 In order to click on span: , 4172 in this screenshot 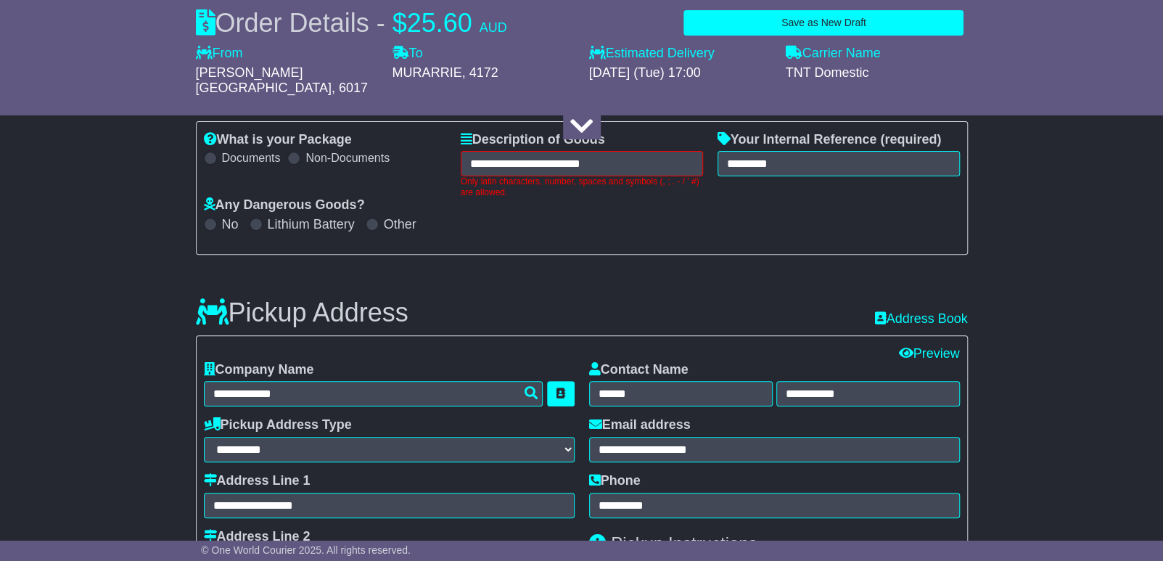, I will do `click(480, 73)`.